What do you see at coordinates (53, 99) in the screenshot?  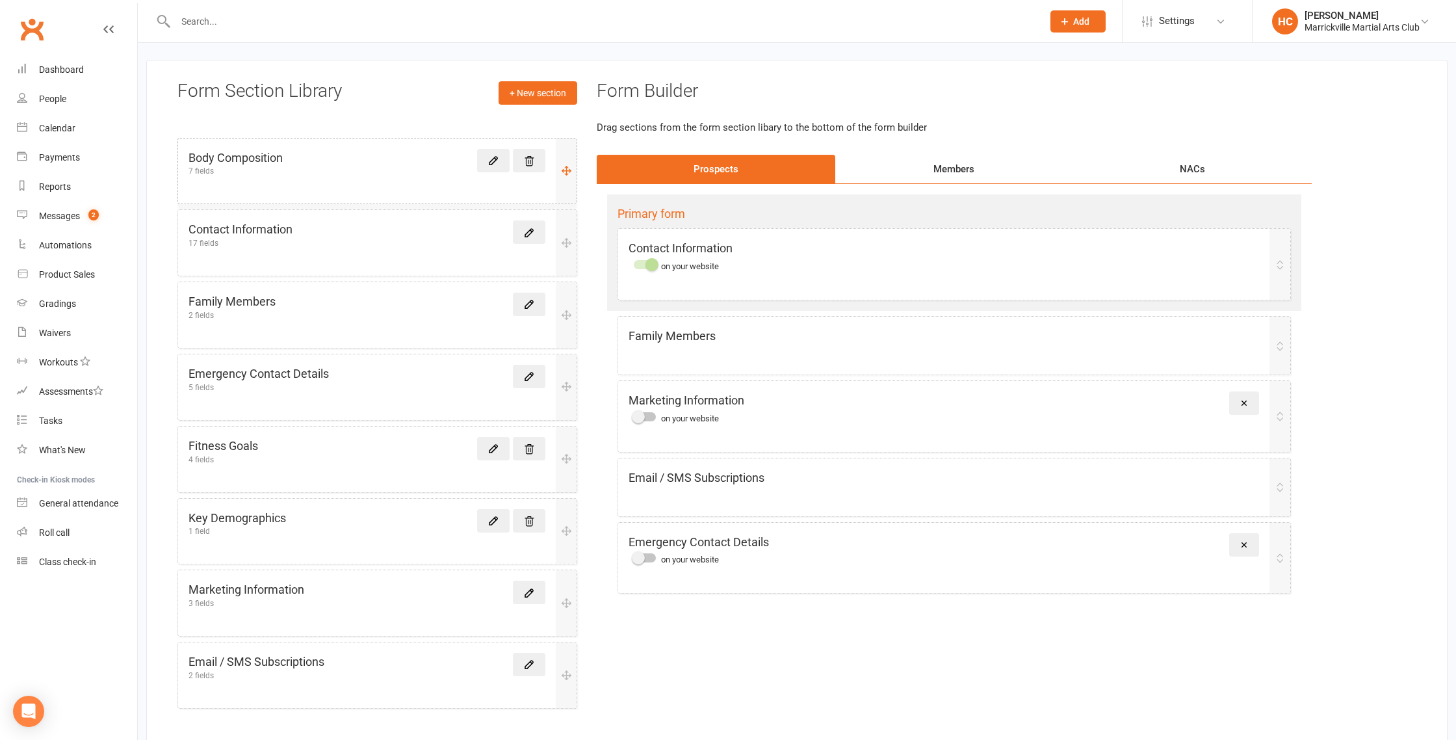 I see `div: People` at bounding box center [53, 99].